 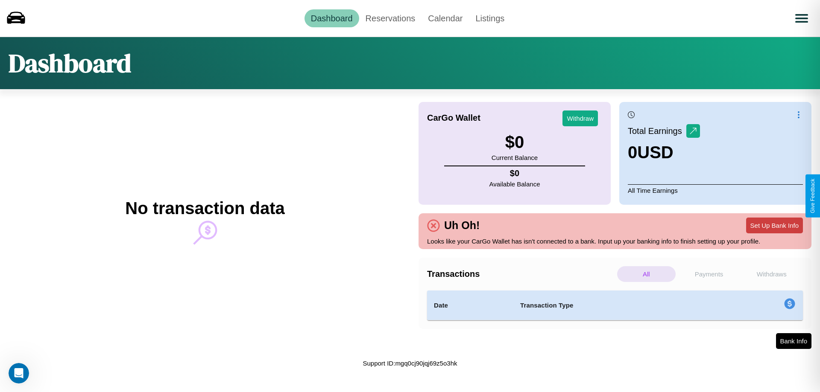 I want to click on button: Open menu, so click(x=801, y=18).